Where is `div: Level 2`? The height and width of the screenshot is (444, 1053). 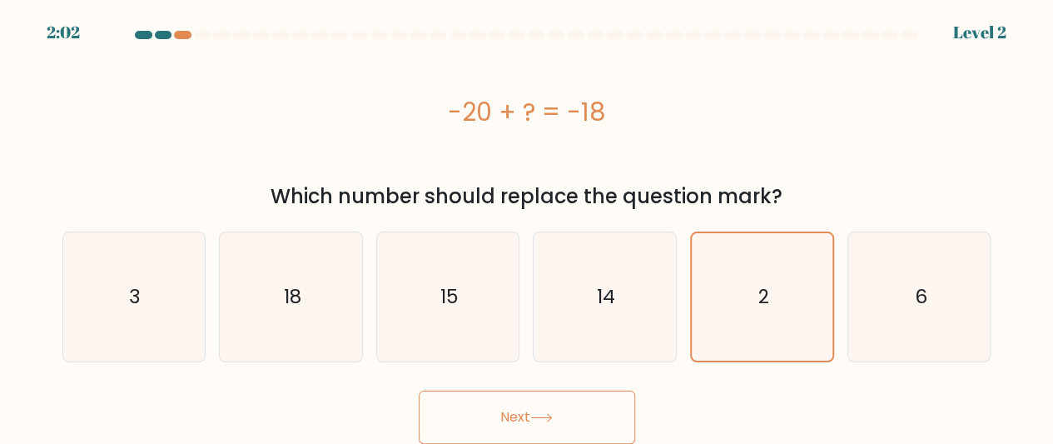 div: Level 2 is located at coordinates (980, 32).